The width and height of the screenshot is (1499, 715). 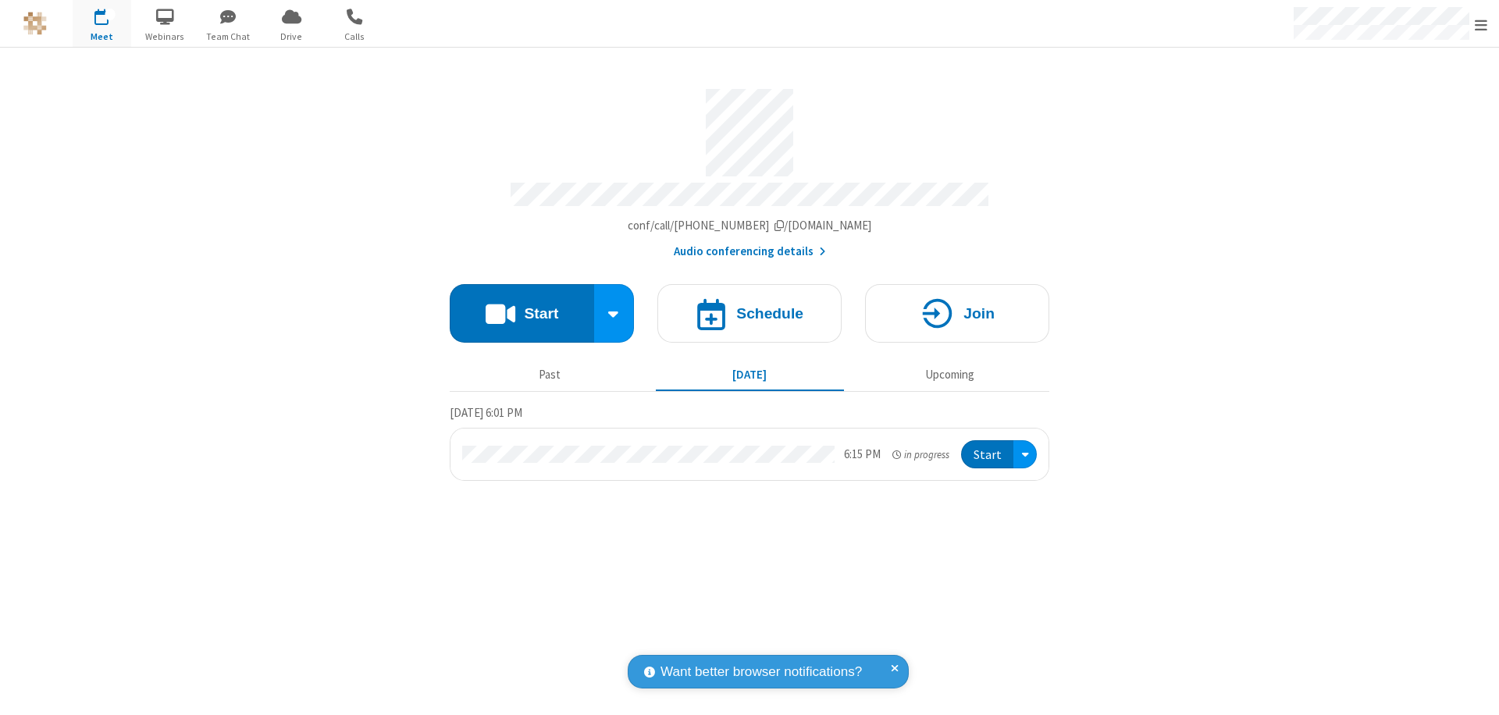 I want to click on span: Calls, so click(x=354, y=37).